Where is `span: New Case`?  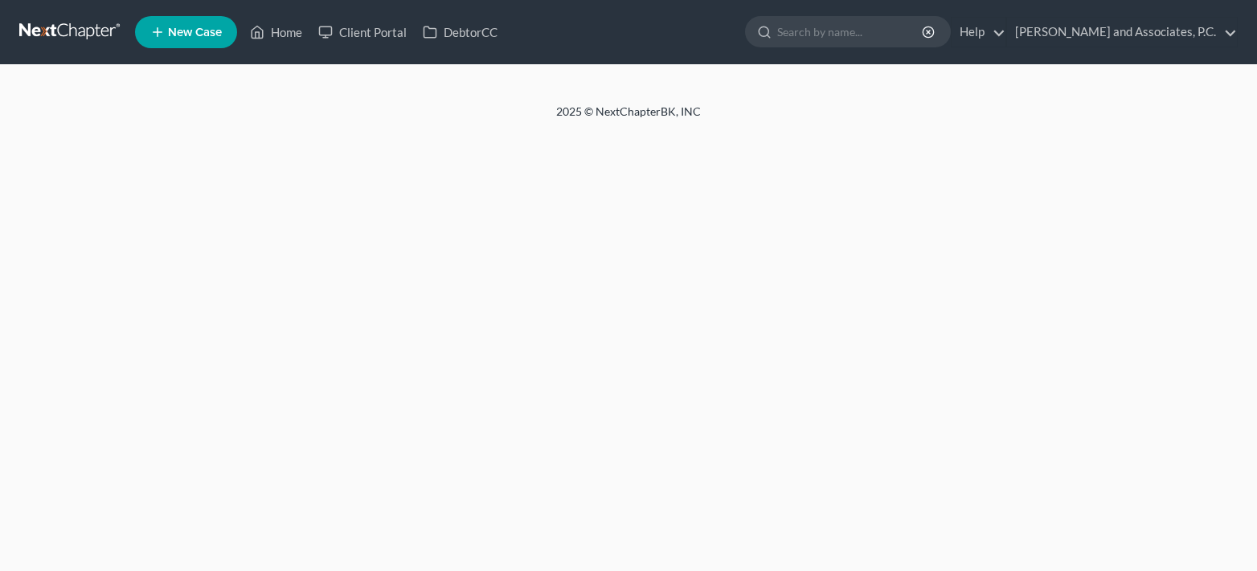
span: New Case is located at coordinates (195, 32).